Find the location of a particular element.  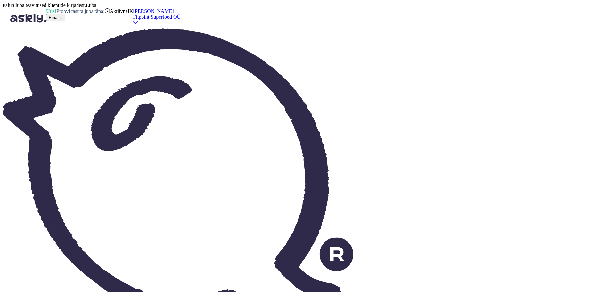

button: Emailid is located at coordinates (56, 17).